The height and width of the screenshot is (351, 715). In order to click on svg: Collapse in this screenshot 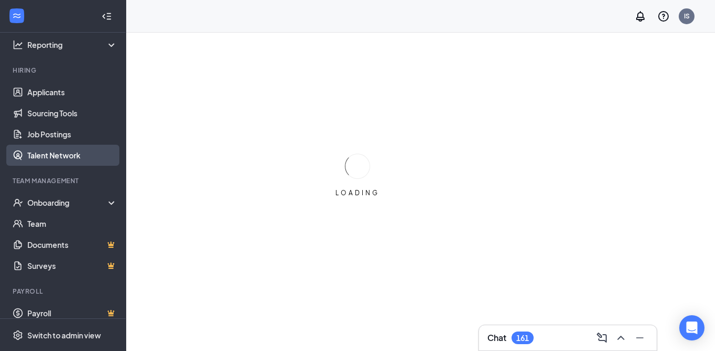, I will do `click(107, 16)`.